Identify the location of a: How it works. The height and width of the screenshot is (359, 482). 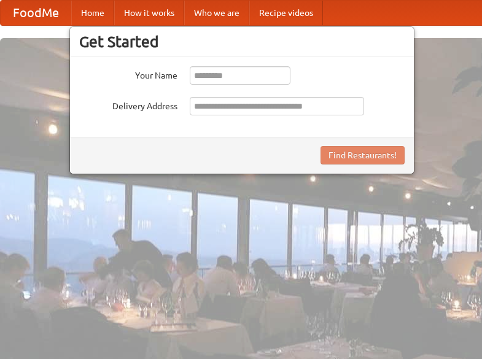
(149, 13).